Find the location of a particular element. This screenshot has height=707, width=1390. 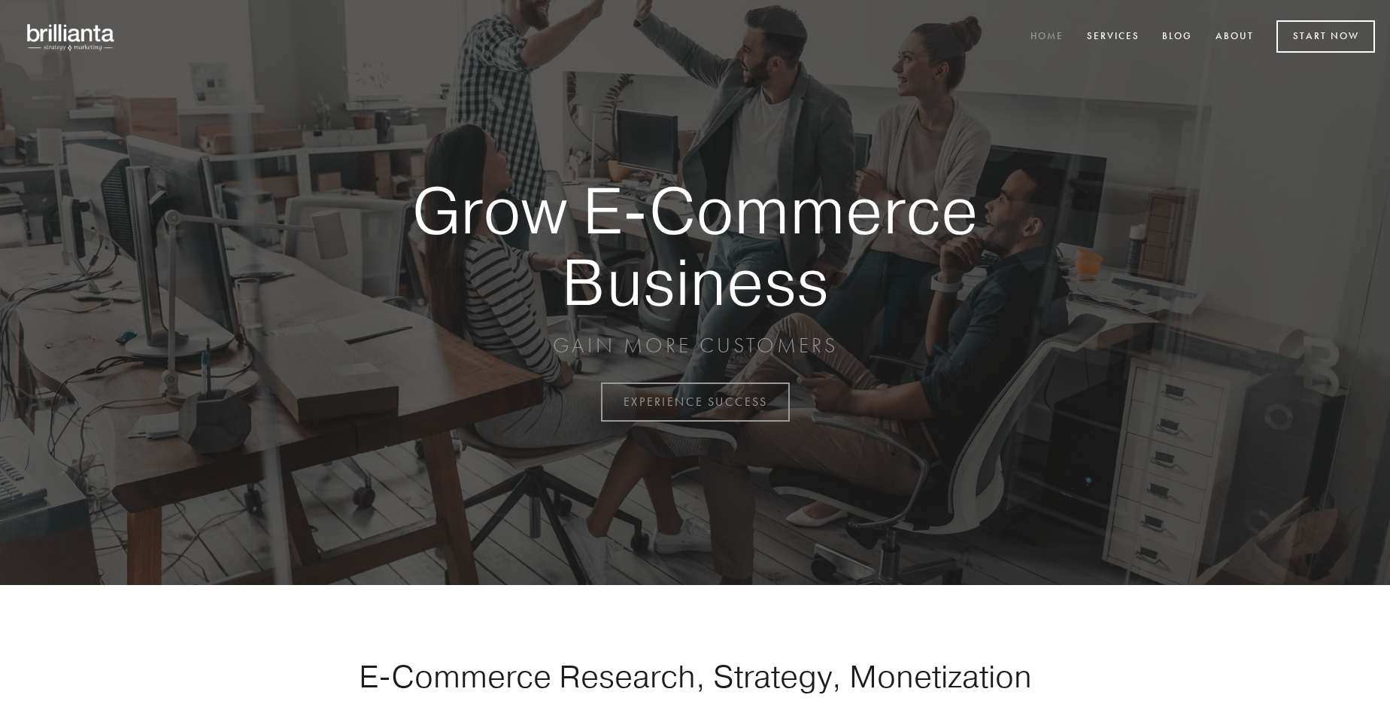

strong: Grow E-Commerce Business is located at coordinates (695, 245).